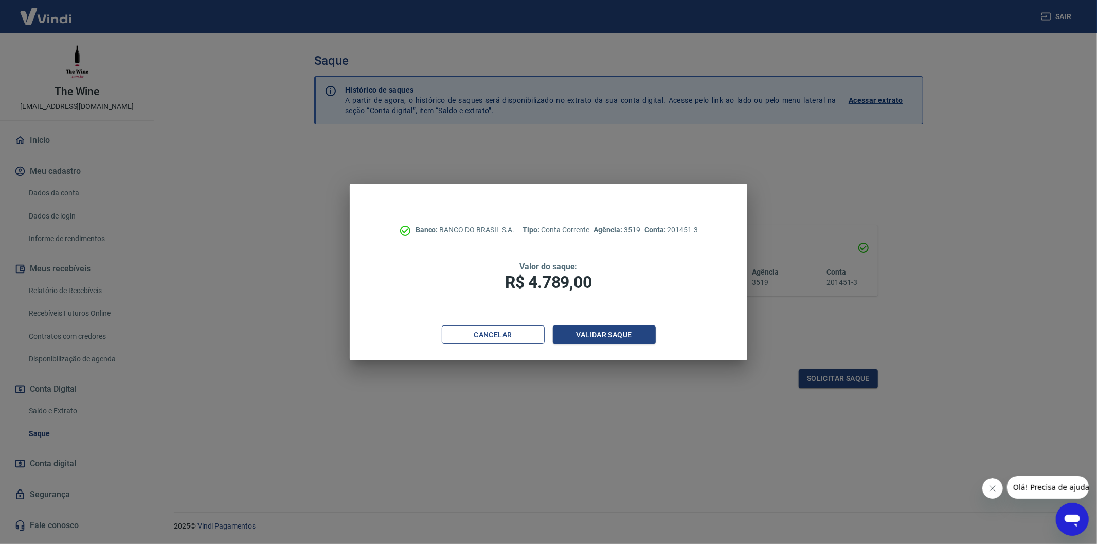 The image size is (1097, 544). What do you see at coordinates (556, 230) in the screenshot?
I see `p: Conta Corrente` at bounding box center [556, 230].